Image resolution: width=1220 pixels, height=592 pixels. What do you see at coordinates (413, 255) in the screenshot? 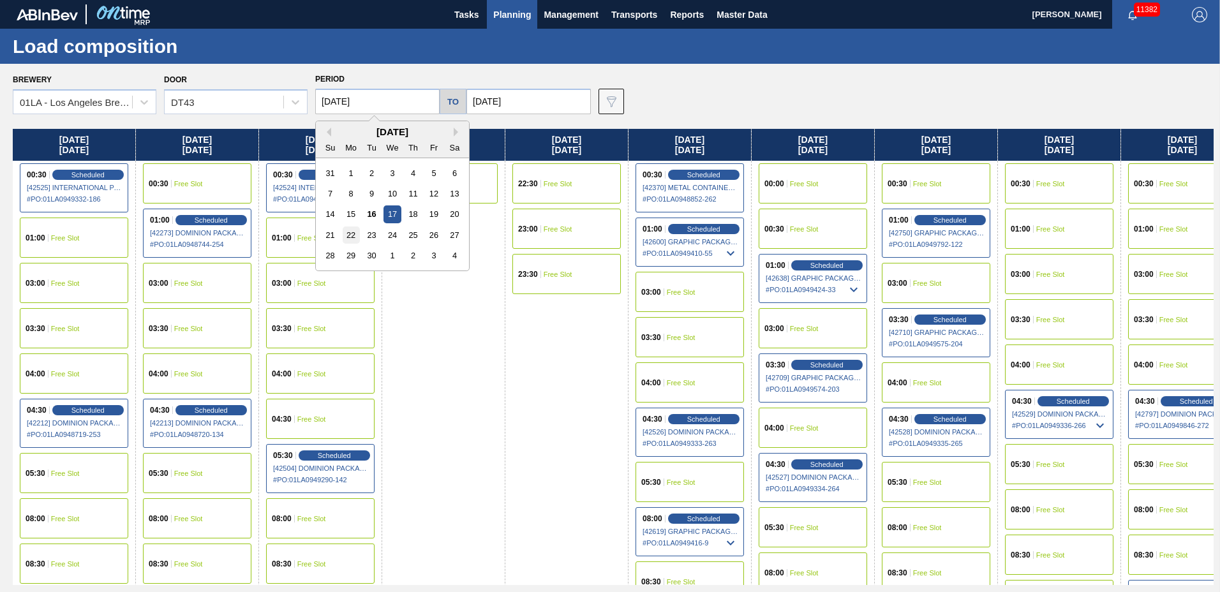
I see `div: Choose Thursday, October 2nd, 2025` at bounding box center [413, 255].